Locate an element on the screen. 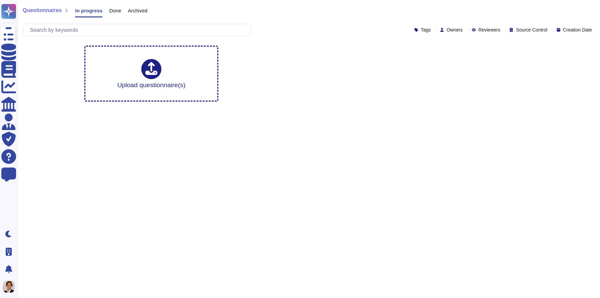 This screenshot has width=600, height=298. input: Search by keywords is located at coordinates (139, 30).